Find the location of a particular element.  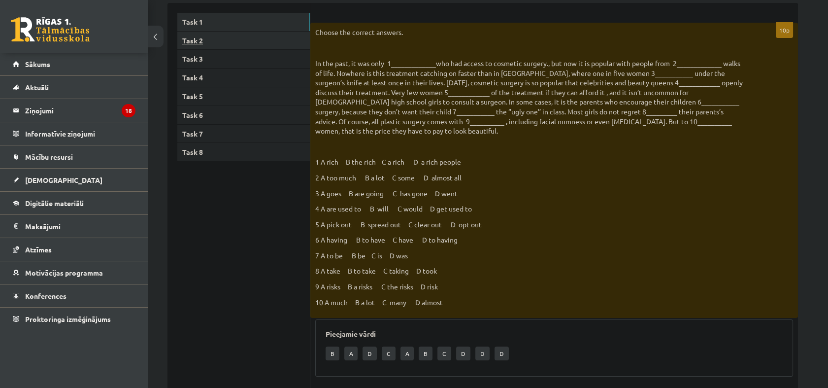

h3: Pieejamie vārdi is located at coordinates (554, 334).